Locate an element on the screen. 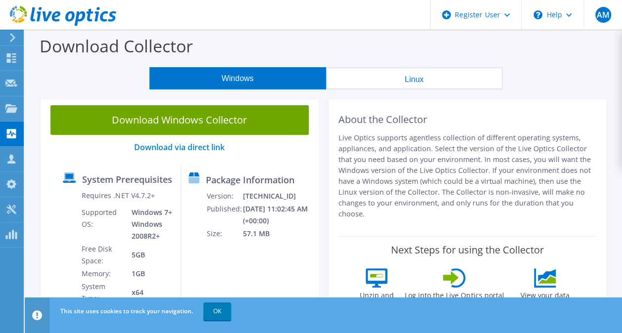 The image size is (622, 333). label: Download Collector is located at coordinates (116, 46).